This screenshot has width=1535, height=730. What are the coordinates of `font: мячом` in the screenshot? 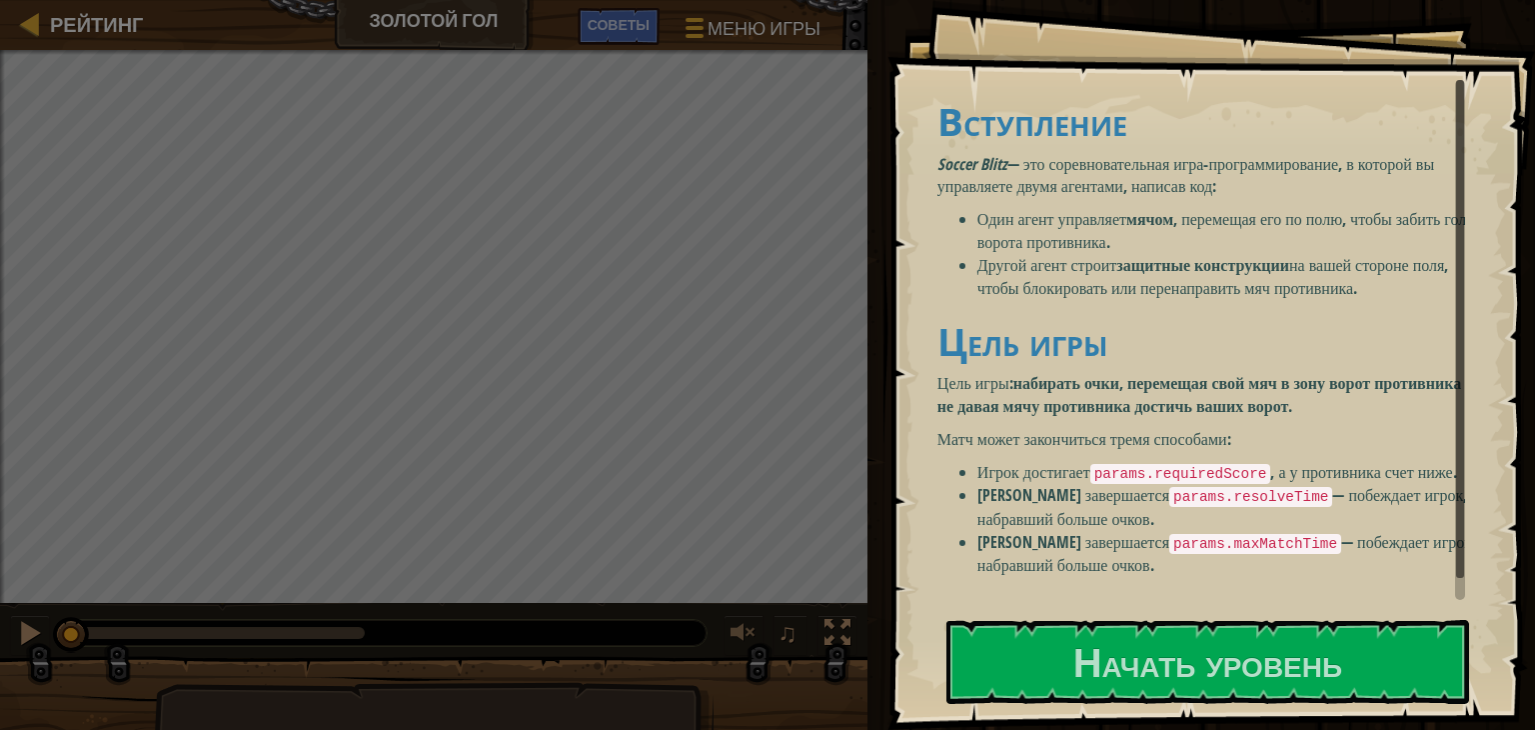 It's located at (1149, 219).